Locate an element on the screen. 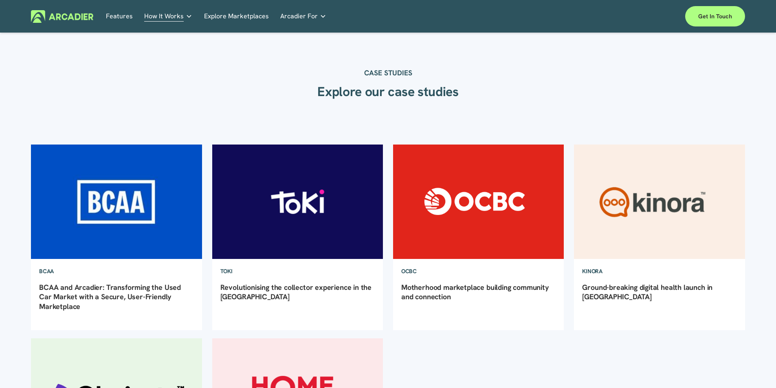 The height and width of the screenshot is (388, 776). a: TOKI is located at coordinates (227, 271).